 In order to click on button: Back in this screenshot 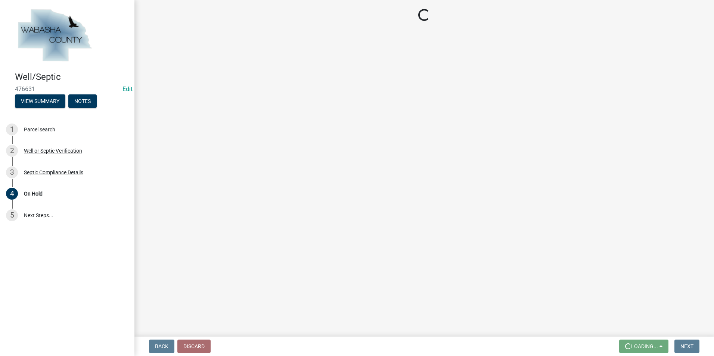, I will do `click(162, 347)`.